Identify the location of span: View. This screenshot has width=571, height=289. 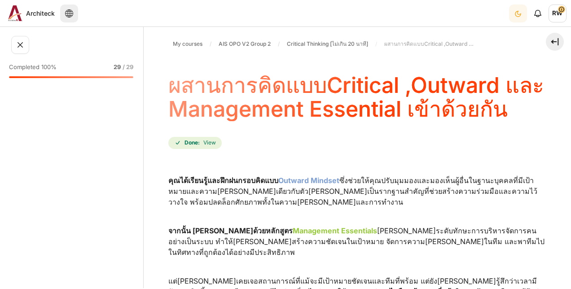
(210, 143).